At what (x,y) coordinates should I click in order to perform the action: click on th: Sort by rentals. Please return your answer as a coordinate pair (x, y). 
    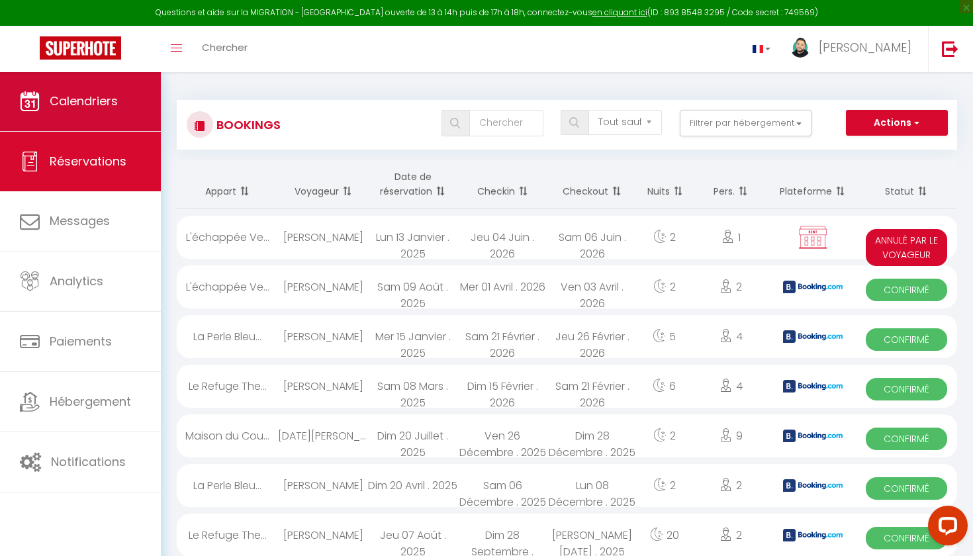
    Looking at the image, I should click on (227, 184).